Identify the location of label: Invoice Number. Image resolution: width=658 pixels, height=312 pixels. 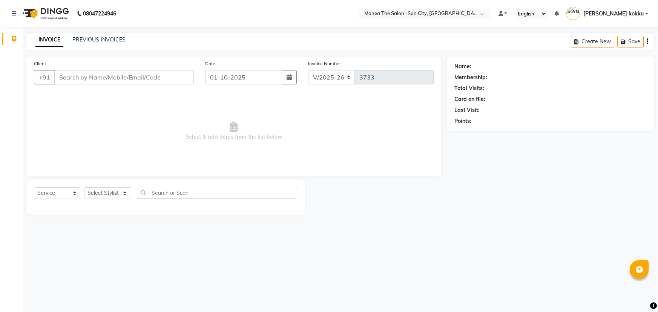
(324, 64).